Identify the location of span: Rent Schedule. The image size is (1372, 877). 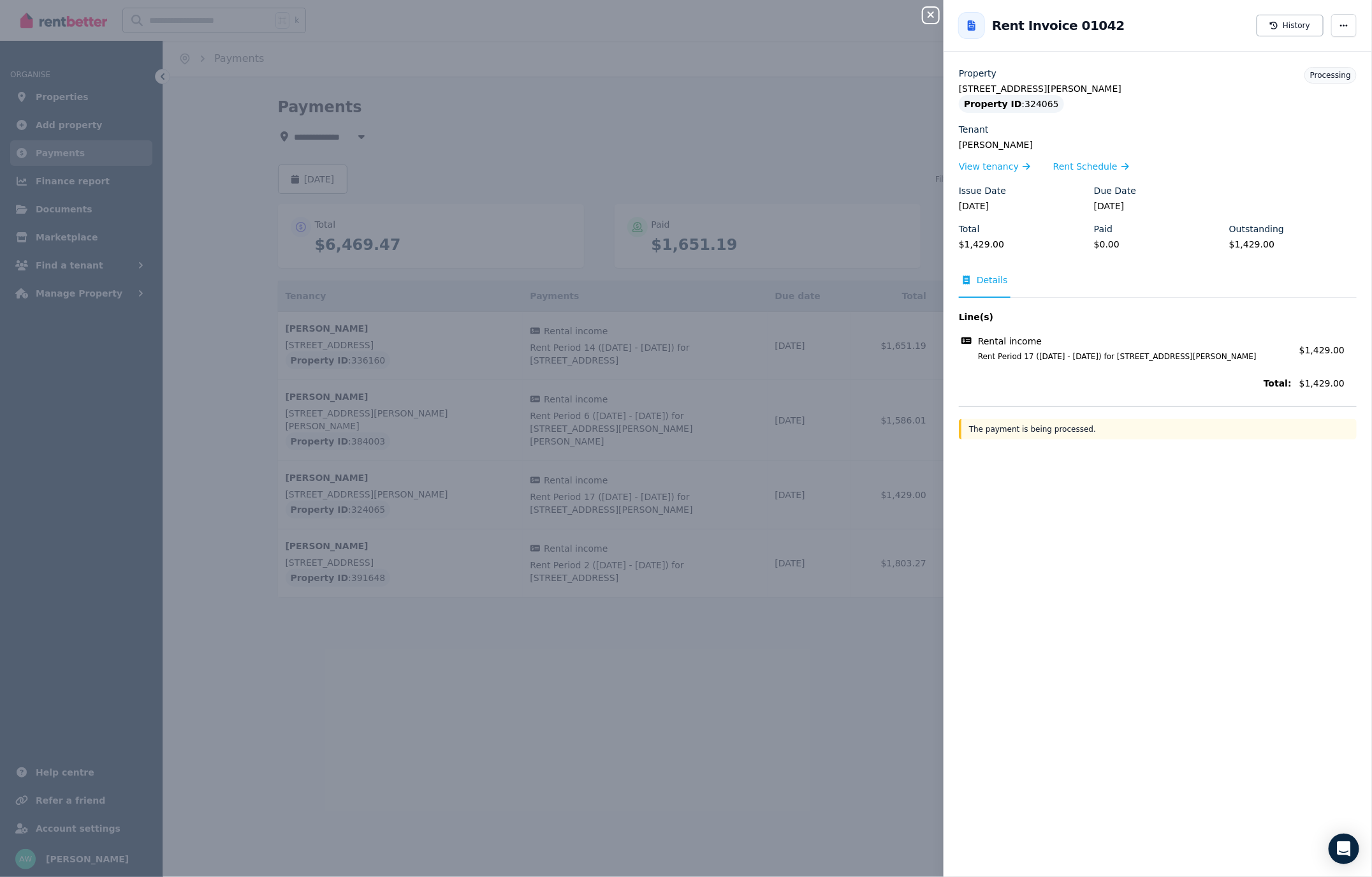
(1086, 167).